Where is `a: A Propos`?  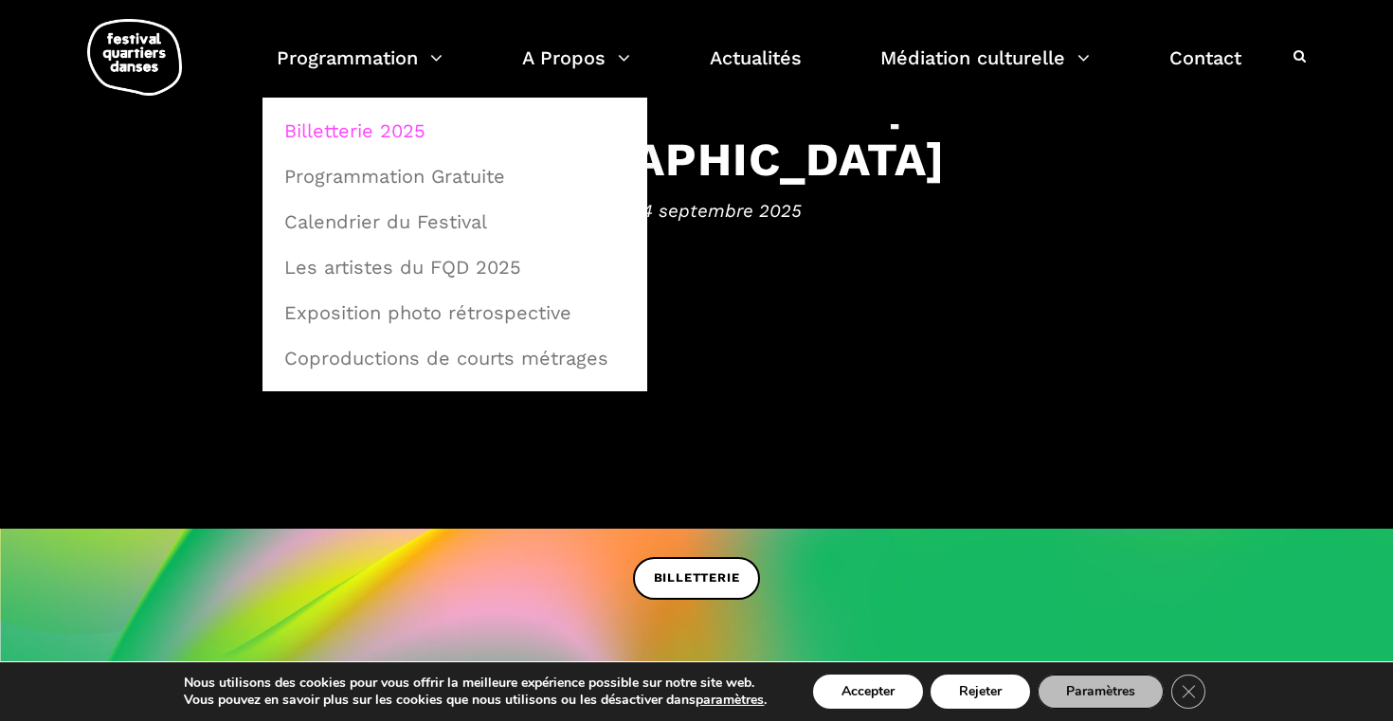 a: A Propos is located at coordinates (576, 69).